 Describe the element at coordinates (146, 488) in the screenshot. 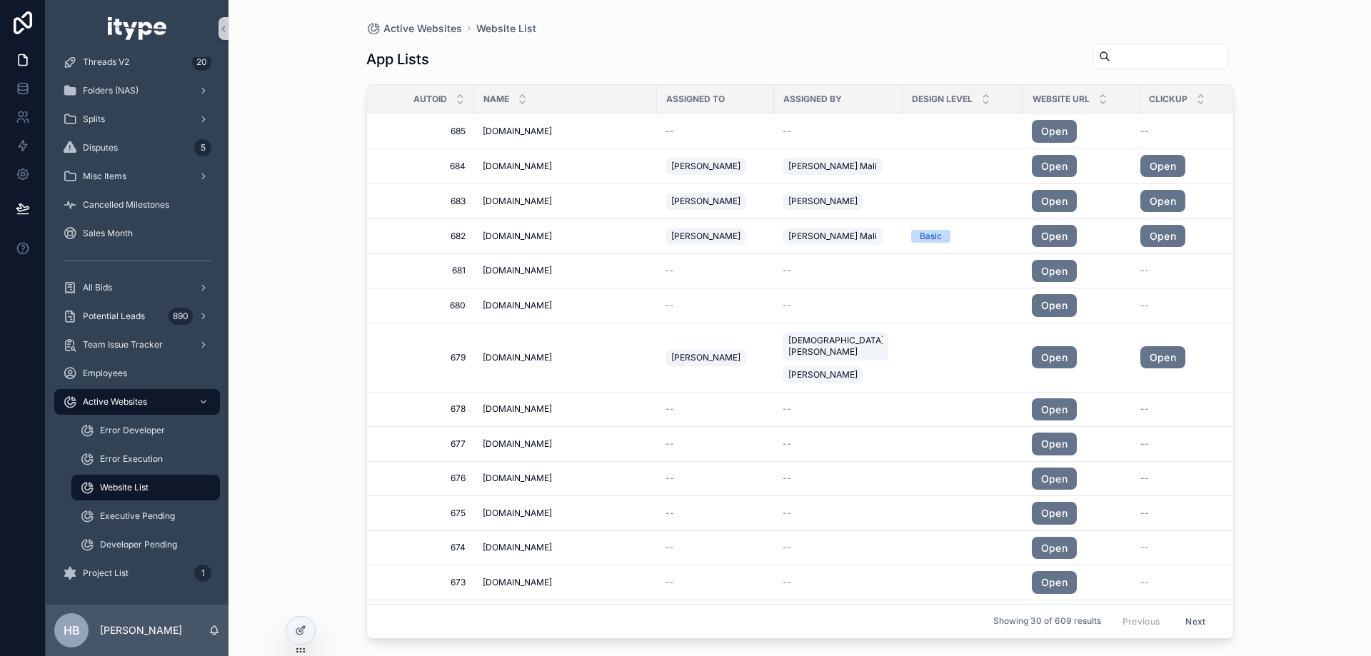

I see `a: Website List` at that location.